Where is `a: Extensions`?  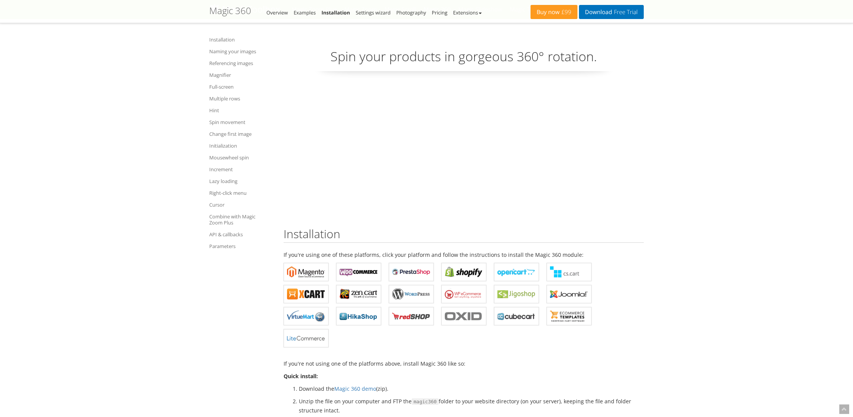 a: Extensions is located at coordinates (467, 13).